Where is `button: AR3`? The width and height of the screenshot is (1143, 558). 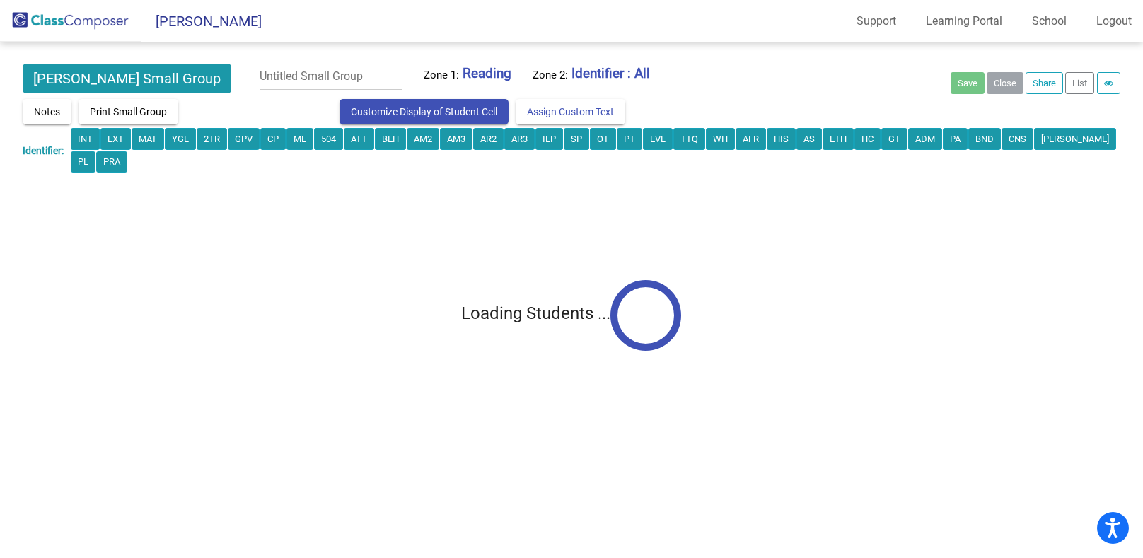
button: AR3 is located at coordinates (519, 139).